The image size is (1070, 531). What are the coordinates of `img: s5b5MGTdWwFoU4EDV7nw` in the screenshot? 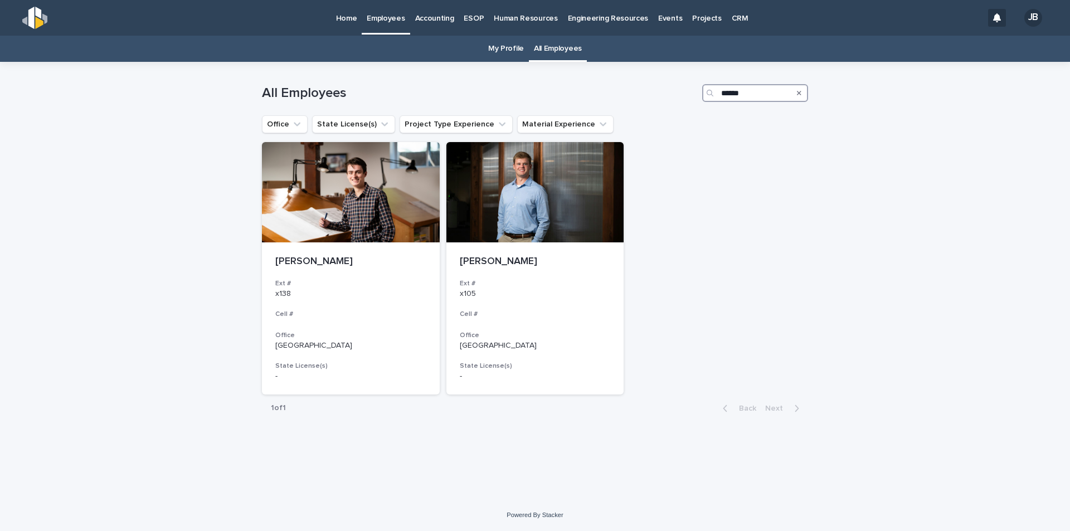 It's located at (35, 18).